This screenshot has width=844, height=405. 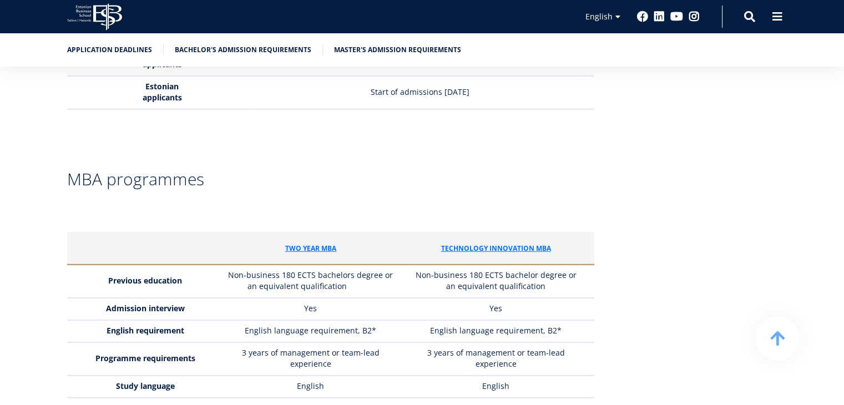 What do you see at coordinates (642, 17) in the screenshot?
I see `a: Facebook` at bounding box center [642, 17].